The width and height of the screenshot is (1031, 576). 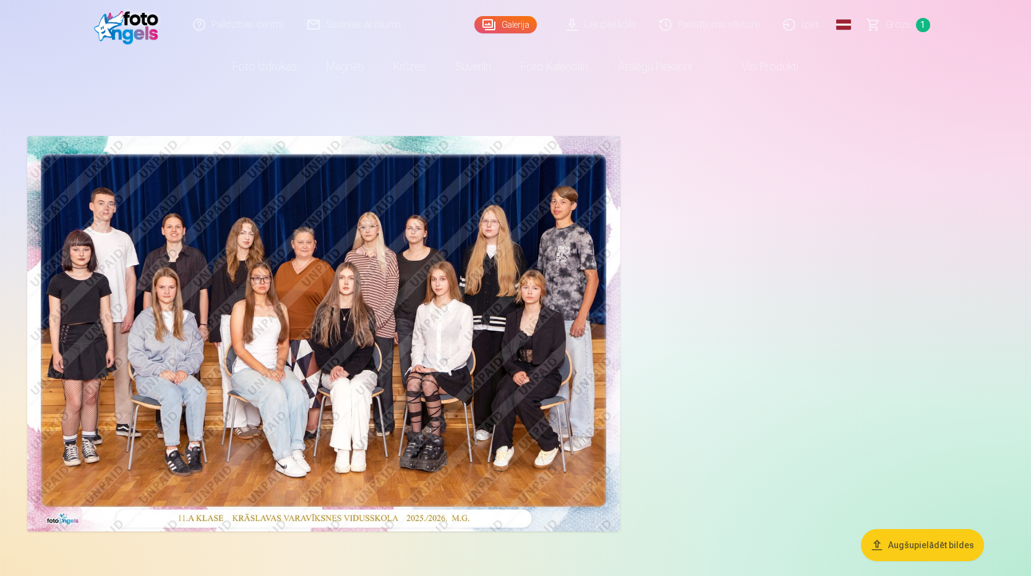 What do you see at coordinates (554, 67) in the screenshot?
I see `a: Foto kalendāri` at bounding box center [554, 67].